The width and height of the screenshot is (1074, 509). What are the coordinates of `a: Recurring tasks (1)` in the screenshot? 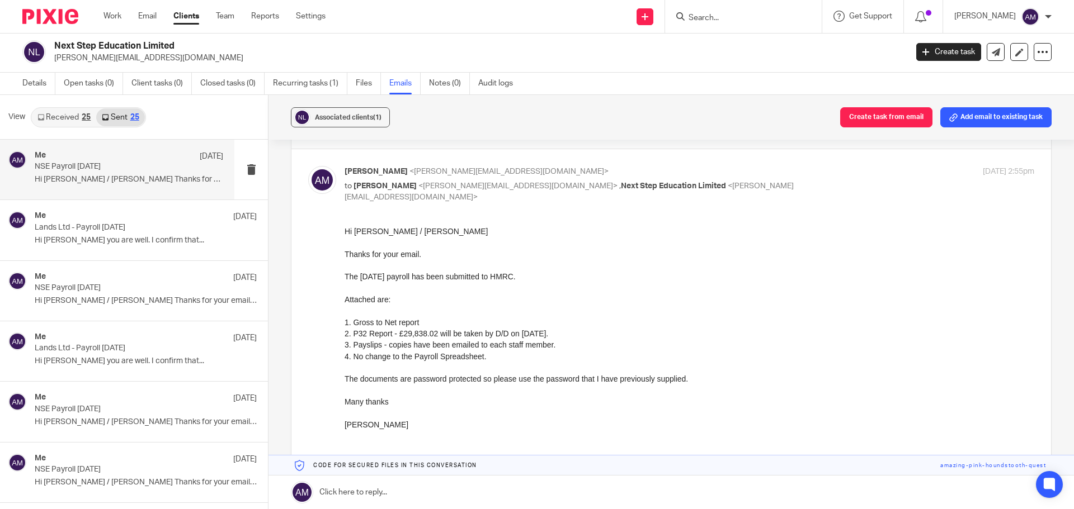 It's located at (310, 83).